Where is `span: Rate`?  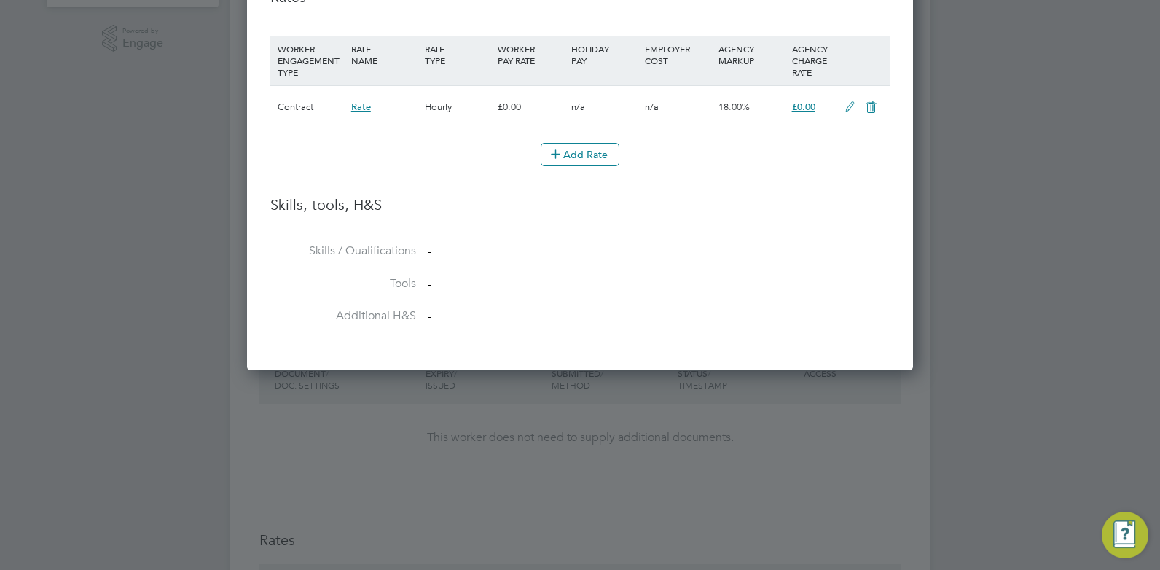
span: Rate is located at coordinates (361, 106).